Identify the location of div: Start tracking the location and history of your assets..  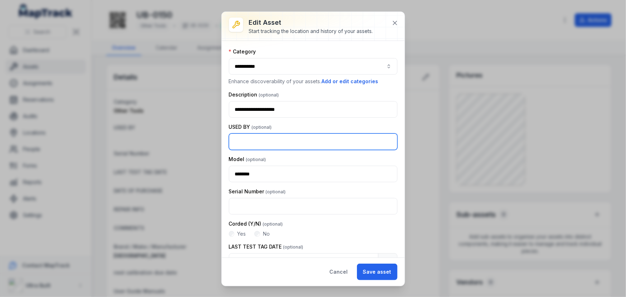
(311, 31).